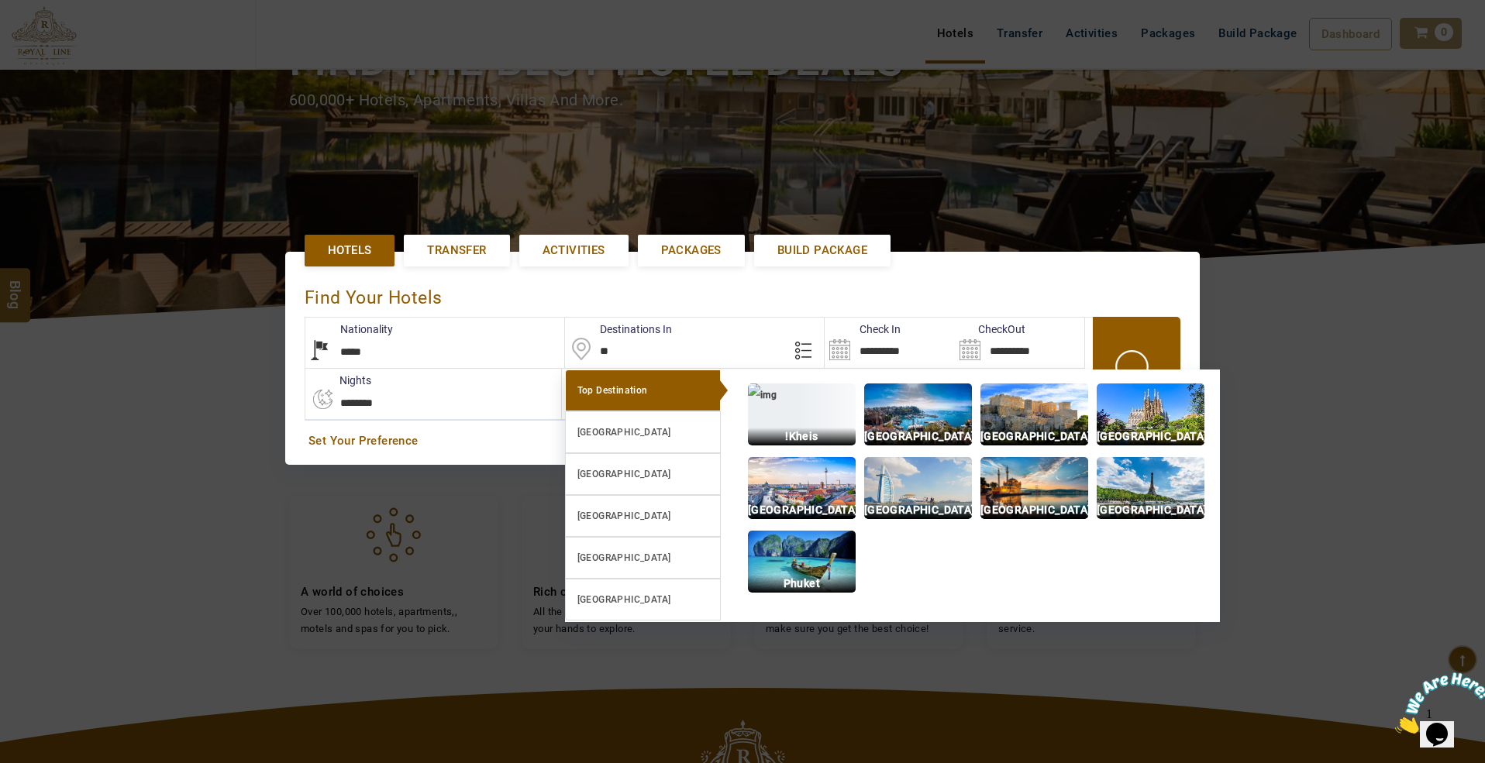 This screenshot has height=763, width=1485. What do you see at coordinates (574, 250) in the screenshot?
I see `a: Activities` at bounding box center [574, 250].